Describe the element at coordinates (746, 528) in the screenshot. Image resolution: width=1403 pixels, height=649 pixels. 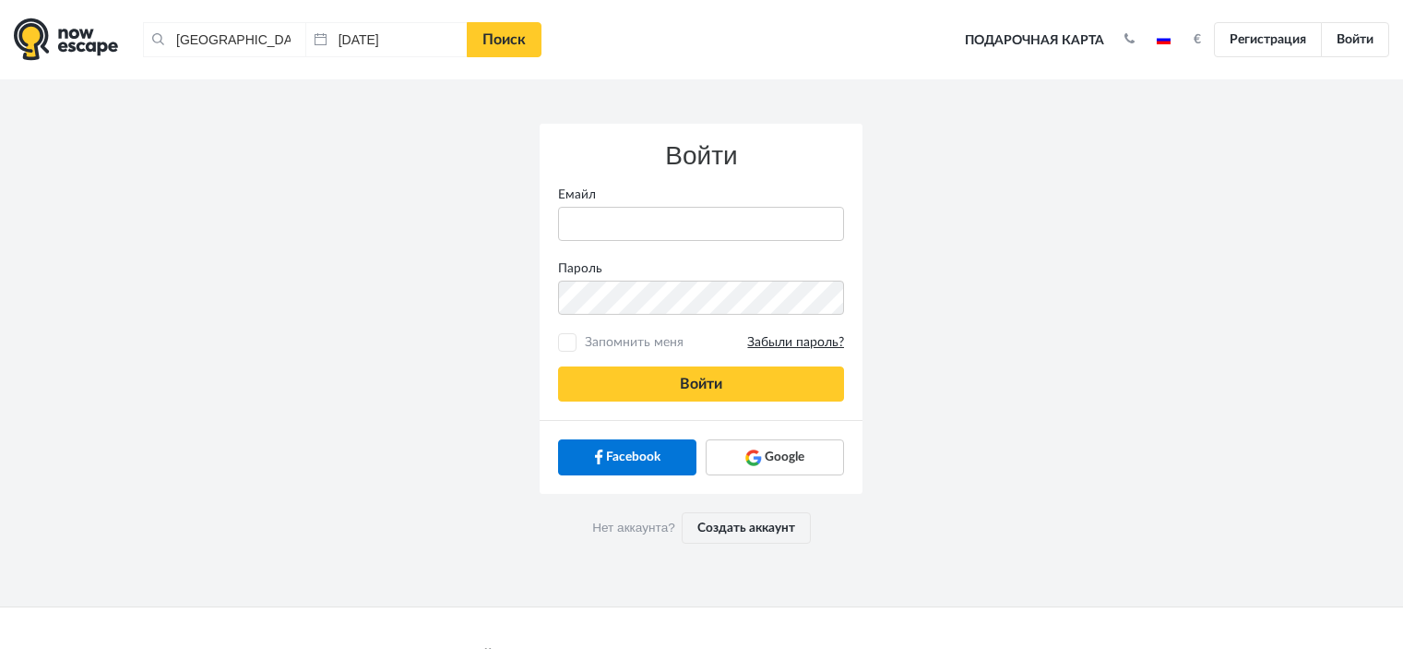
I see `a: Создать аккаунт` at that location.